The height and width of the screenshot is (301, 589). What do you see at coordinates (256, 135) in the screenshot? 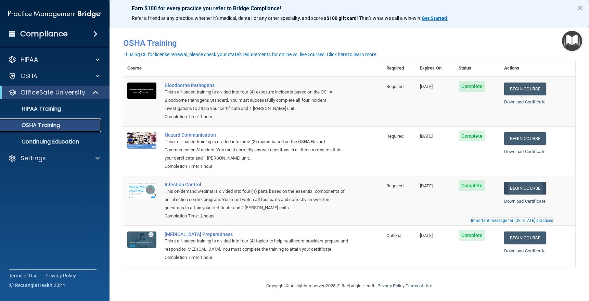
I see `div: Hazard Communication` at bounding box center [256, 135].